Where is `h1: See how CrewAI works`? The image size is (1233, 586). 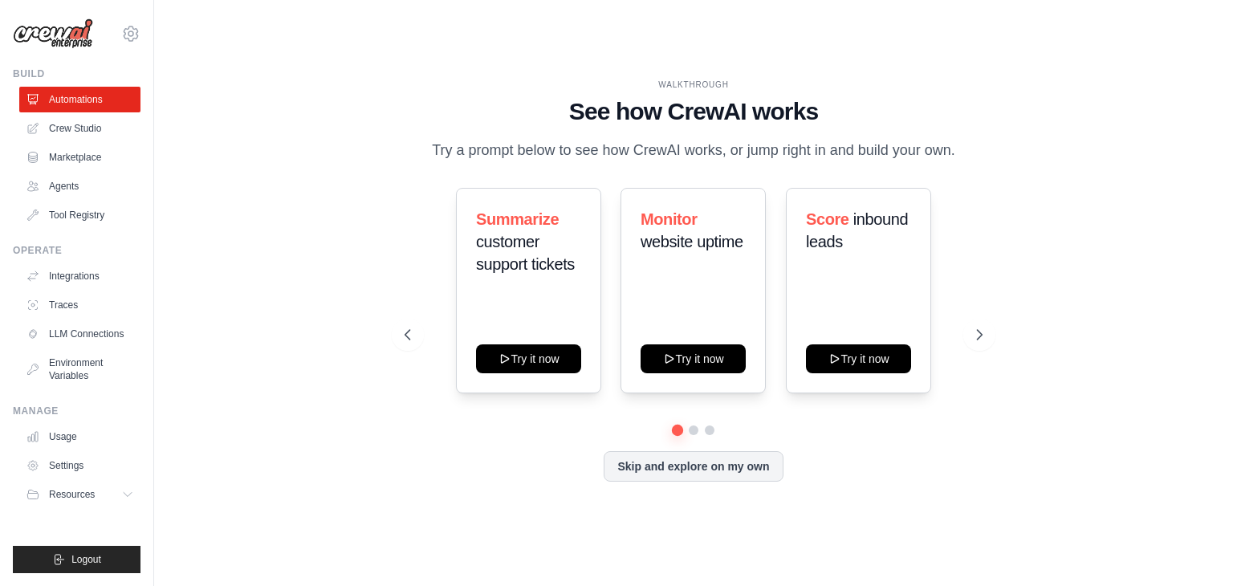 h1: See how CrewAI works is located at coordinates (694, 112).